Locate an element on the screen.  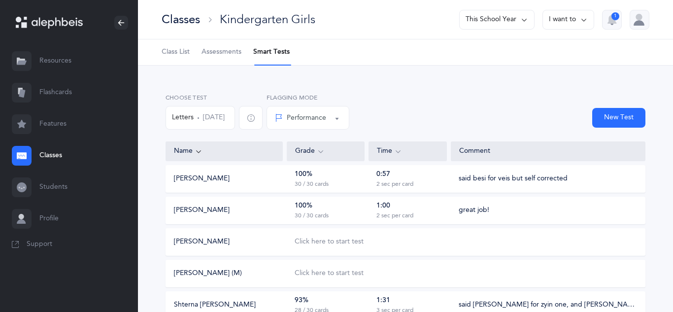
div: 1 is located at coordinates (615, 16).